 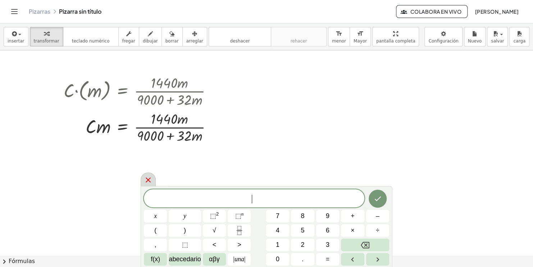 What do you see at coordinates (303, 230) in the screenshot?
I see `button: 5` at bounding box center [303, 230].